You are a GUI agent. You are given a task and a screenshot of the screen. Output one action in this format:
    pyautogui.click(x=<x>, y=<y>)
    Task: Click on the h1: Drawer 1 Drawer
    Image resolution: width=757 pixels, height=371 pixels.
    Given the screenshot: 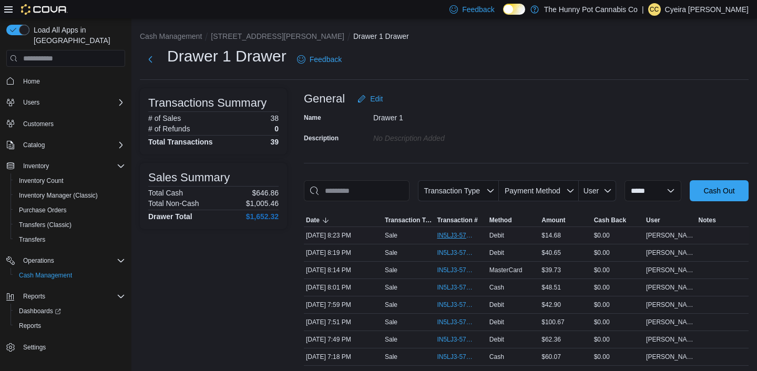 What is the action you would take?
    pyautogui.click(x=227, y=56)
    